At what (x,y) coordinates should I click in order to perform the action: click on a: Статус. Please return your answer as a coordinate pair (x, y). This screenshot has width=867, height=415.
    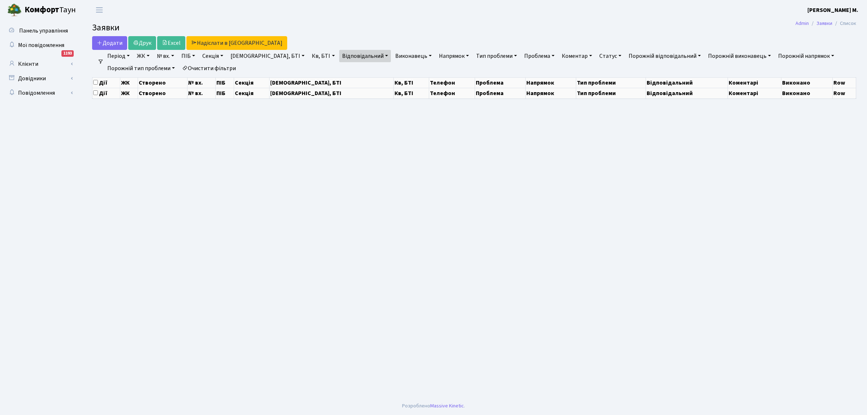
    Looking at the image, I should click on (610, 56).